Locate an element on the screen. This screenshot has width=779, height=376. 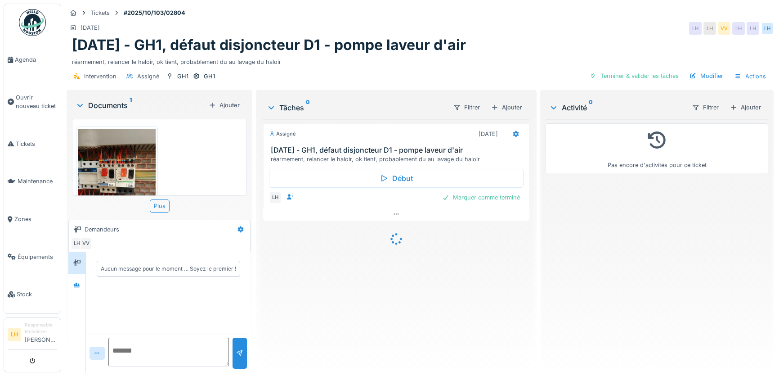
div: Documents is located at coordinates (140, 105).